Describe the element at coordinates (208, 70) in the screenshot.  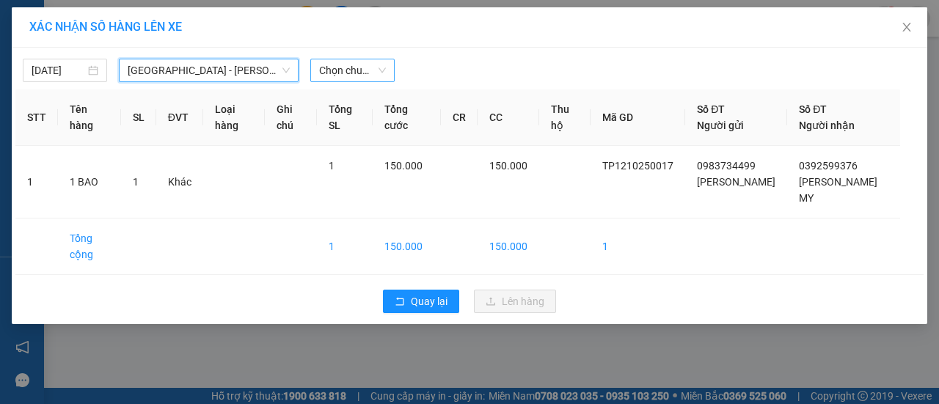
I see `span: Sài Gòn - Quảng Ngãi (Hàng Hoá)` at that location.